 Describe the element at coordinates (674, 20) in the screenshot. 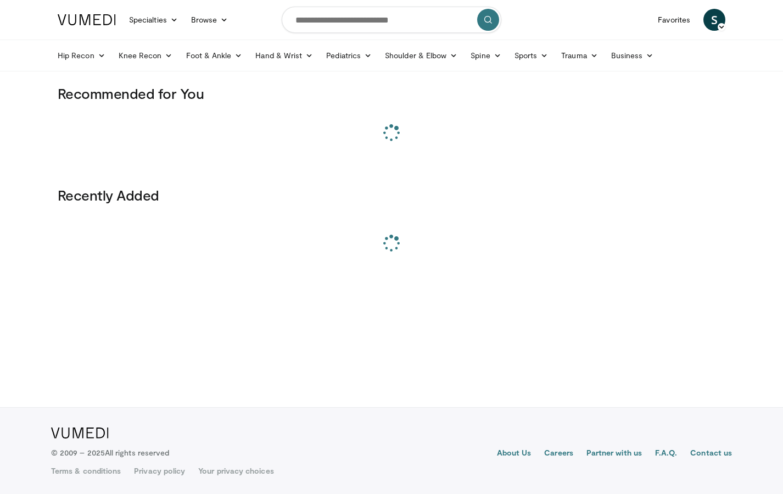

I see `a: Favorites` at that location.